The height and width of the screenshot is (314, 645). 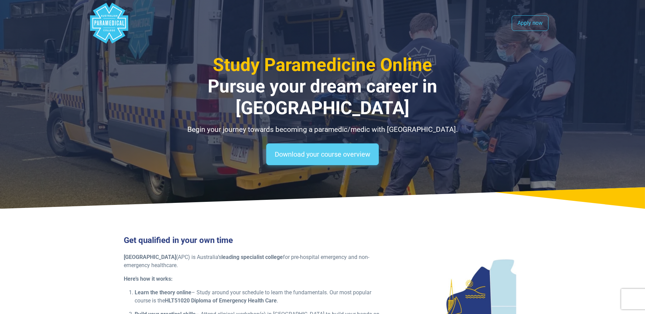 What do you see at coordinates (255, 240) in the screenshot?
I see `h3: Get qualified in your own time` at bounding box center [255, 240].